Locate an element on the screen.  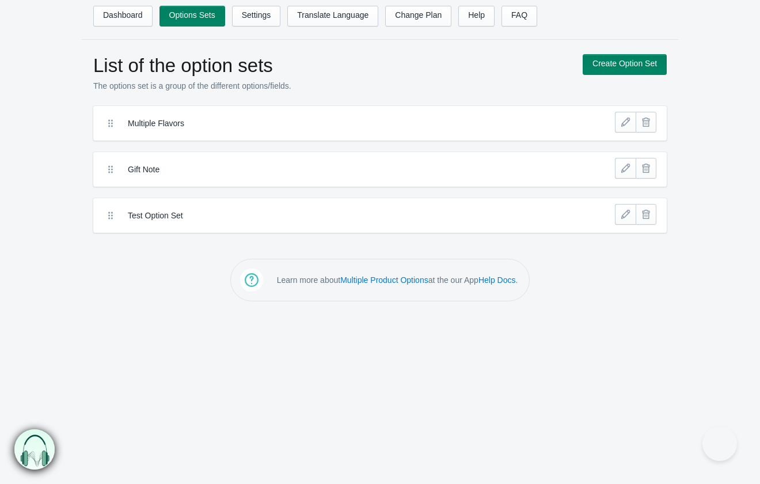
label: Multiple Flavors is located at coordinates (338, 123).